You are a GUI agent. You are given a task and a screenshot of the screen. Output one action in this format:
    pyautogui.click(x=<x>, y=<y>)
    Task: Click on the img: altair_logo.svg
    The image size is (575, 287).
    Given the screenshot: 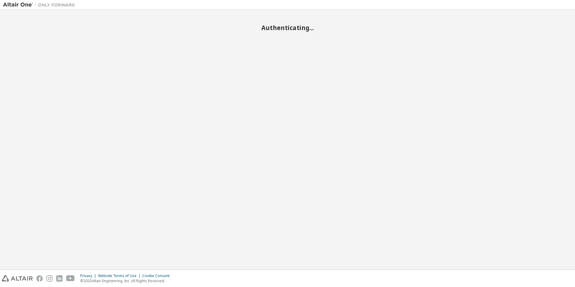 What is the action you would take?
    pyautogui.click(x=17, y=278)
    